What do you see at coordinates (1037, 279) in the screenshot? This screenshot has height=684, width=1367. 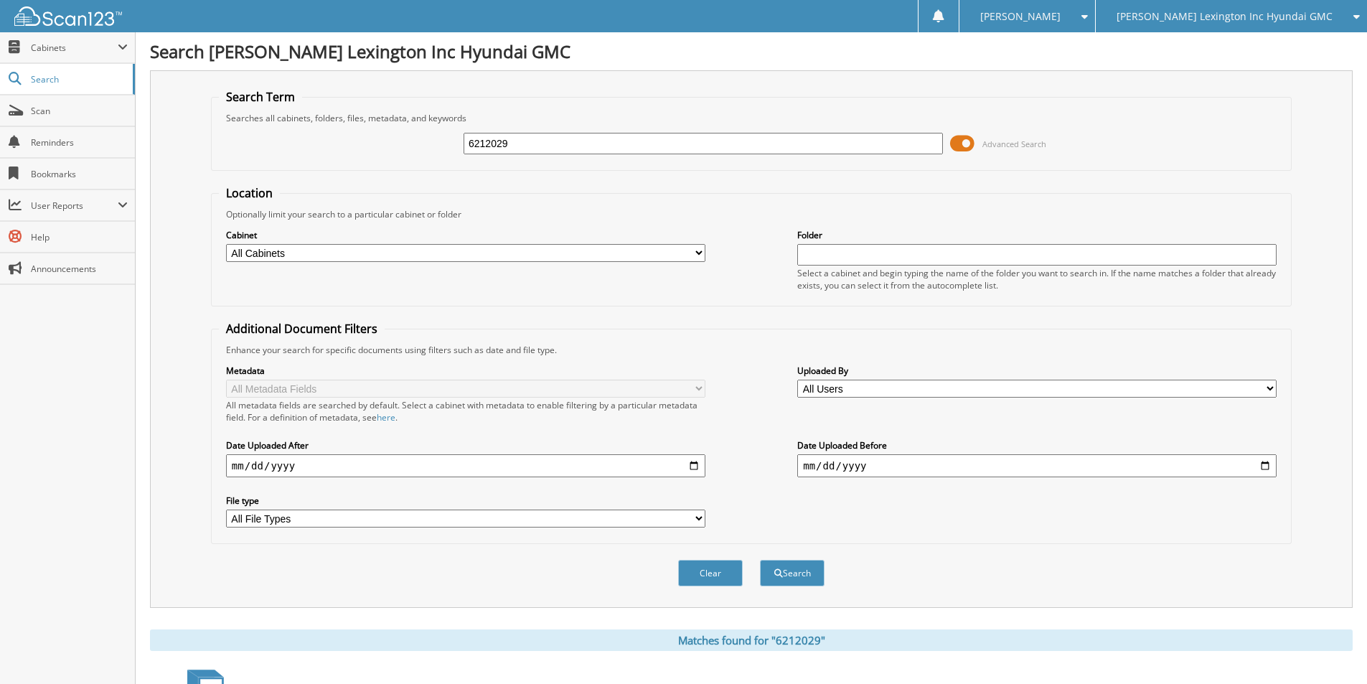 I see `div: Select a cabinet and begin typing the name of the folder you want to search in. If the name match...` at bounding box center [1037, 279].